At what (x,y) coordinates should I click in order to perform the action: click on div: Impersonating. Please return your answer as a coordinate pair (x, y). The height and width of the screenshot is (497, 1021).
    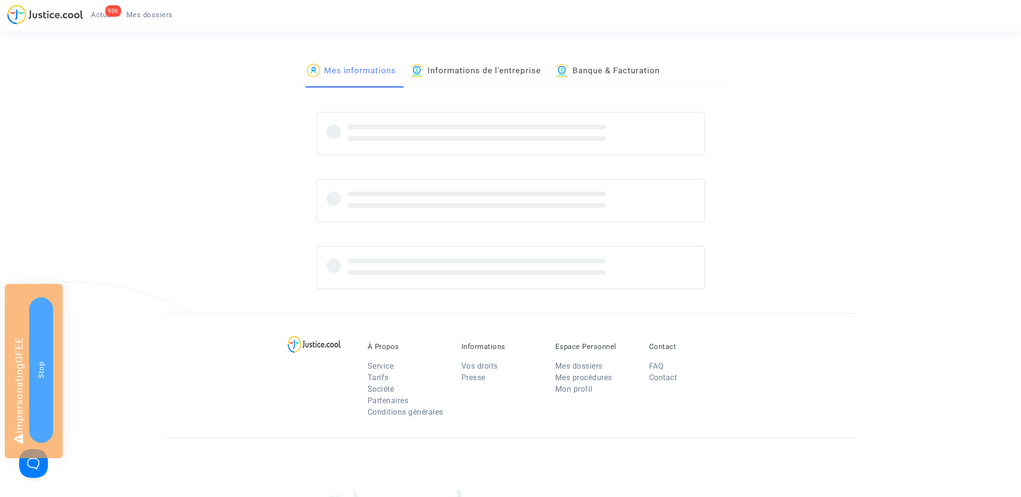
    Looking at the image, I should click on (34, 371).